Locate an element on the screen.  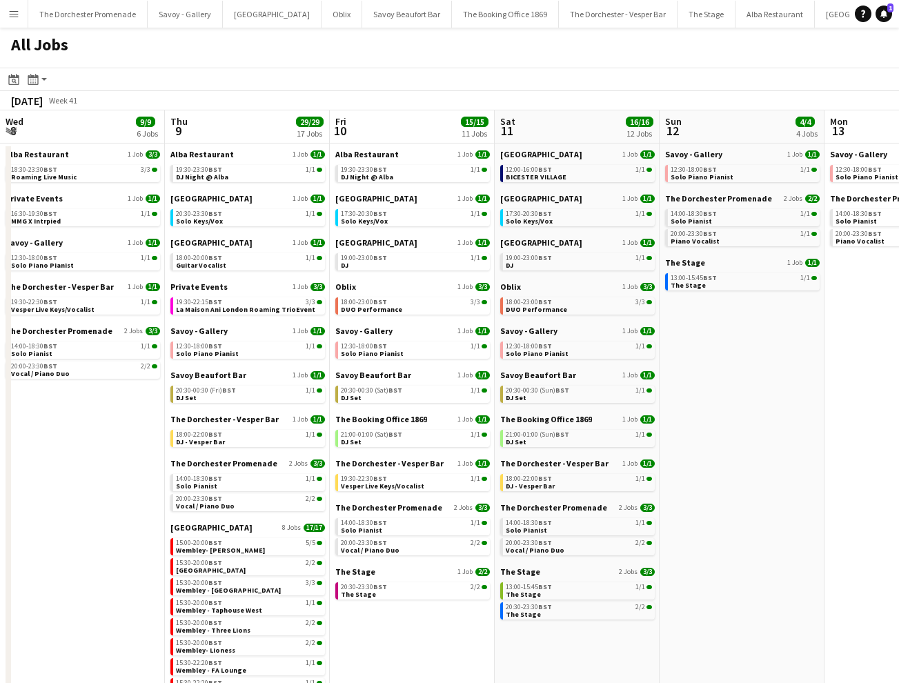
button: Savoy - Gallery is located at coordinates (185, 14).